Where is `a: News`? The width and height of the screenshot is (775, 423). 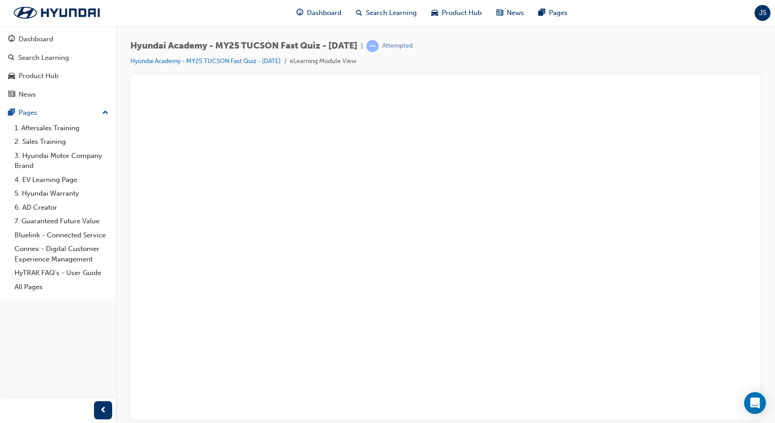
a: News is located at coordinates (58, 94).